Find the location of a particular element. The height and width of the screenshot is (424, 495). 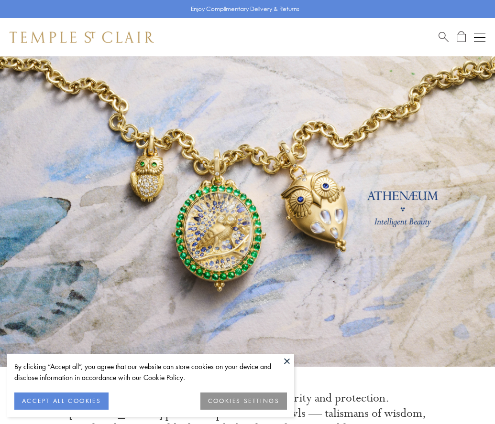

img: Temple St. Clair is located at coordinates (82, 37).